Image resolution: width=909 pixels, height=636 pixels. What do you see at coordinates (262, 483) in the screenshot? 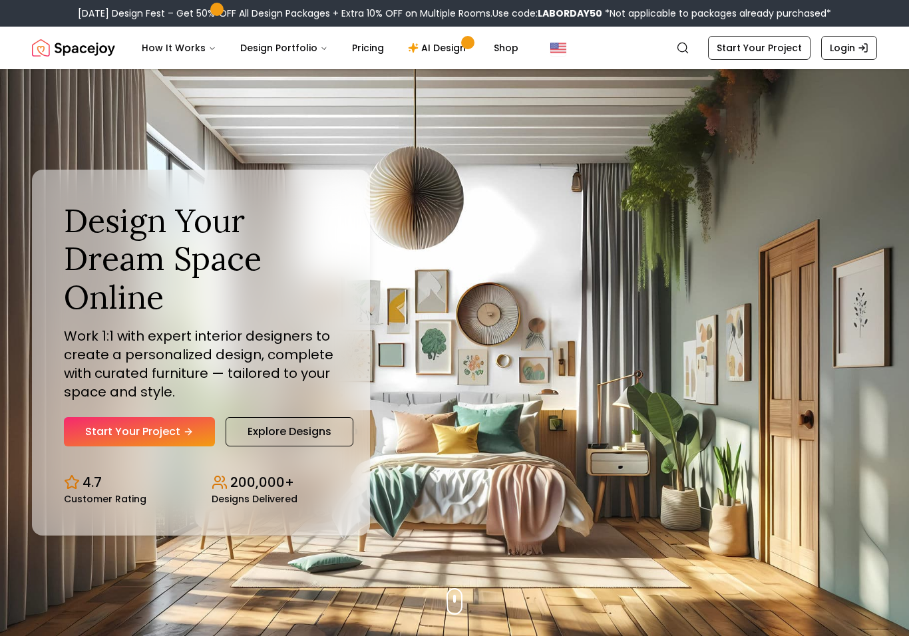
I see `p: 200,000+` at bounding box center [262, 483].